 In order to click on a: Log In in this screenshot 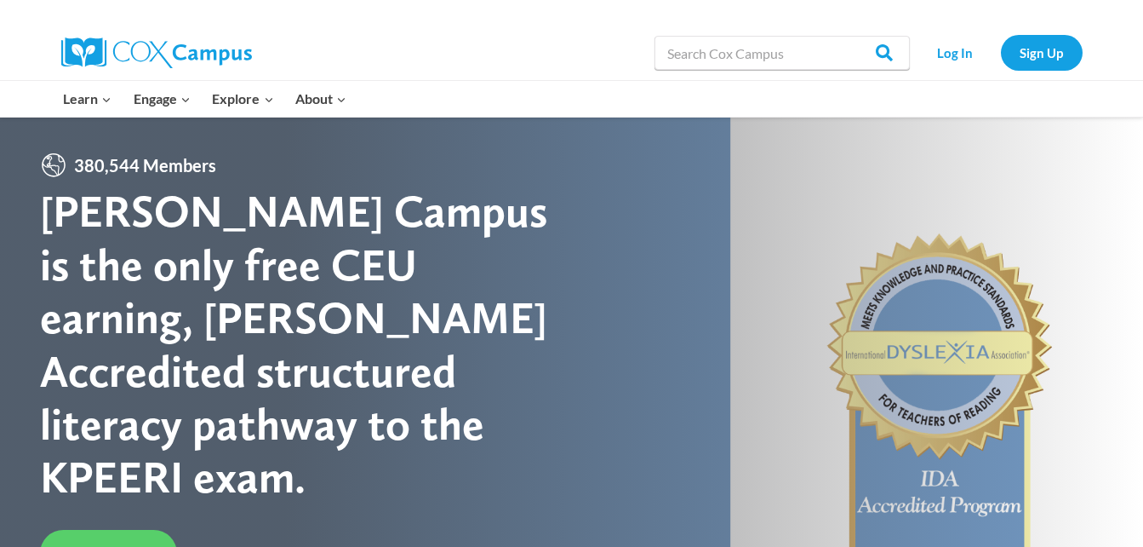, I will do `click(955, 52)`.